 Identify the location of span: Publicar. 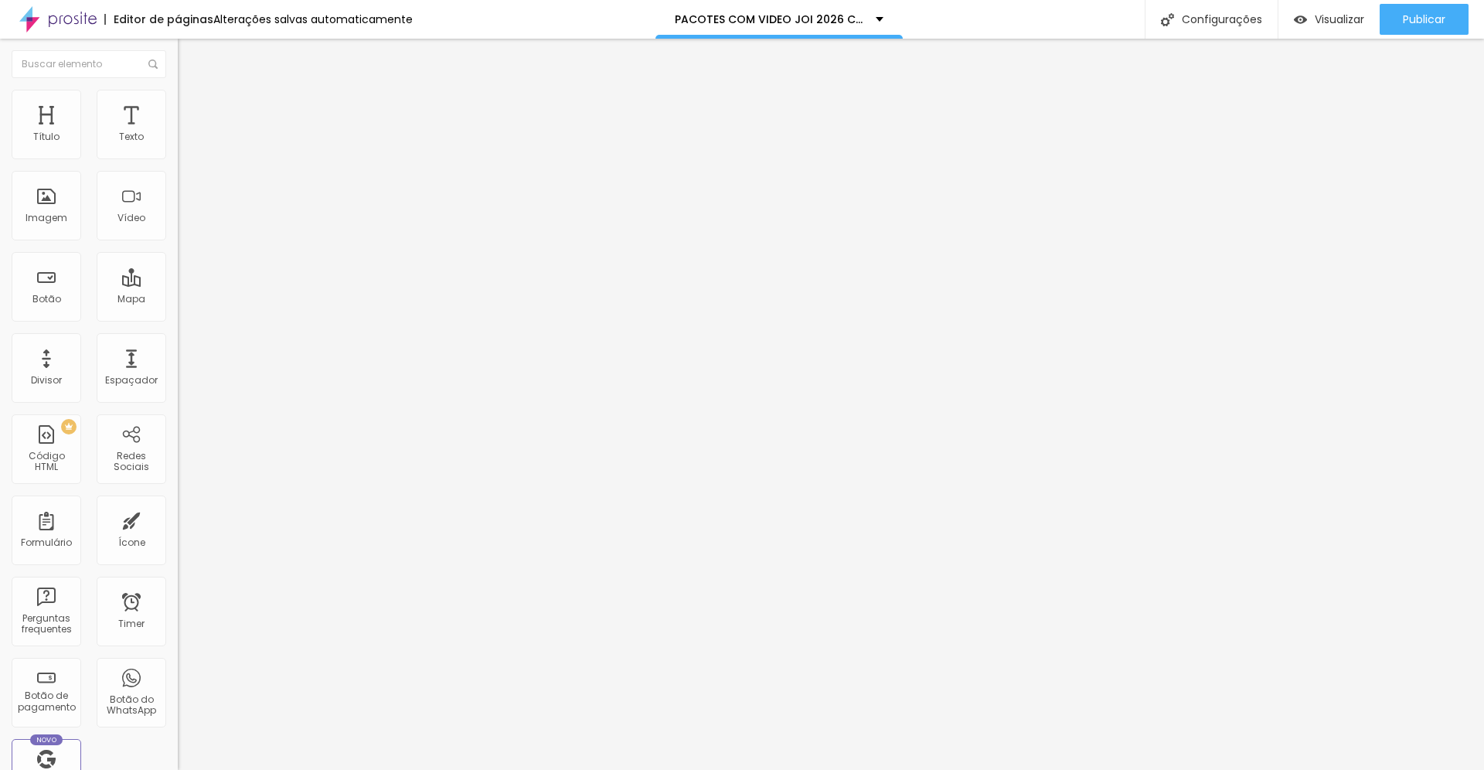
(1424, 19).